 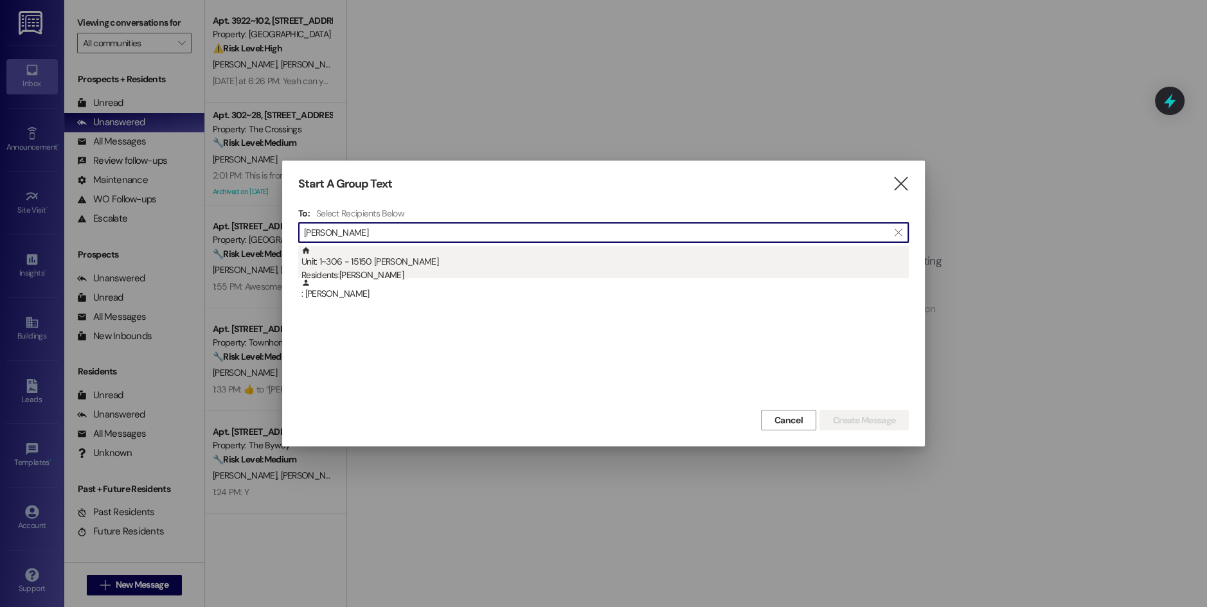 What do you see at coordinates (345, 184) in the screenshot?
I see `h3: Start A Group Text` at bounding box center [345, 184].